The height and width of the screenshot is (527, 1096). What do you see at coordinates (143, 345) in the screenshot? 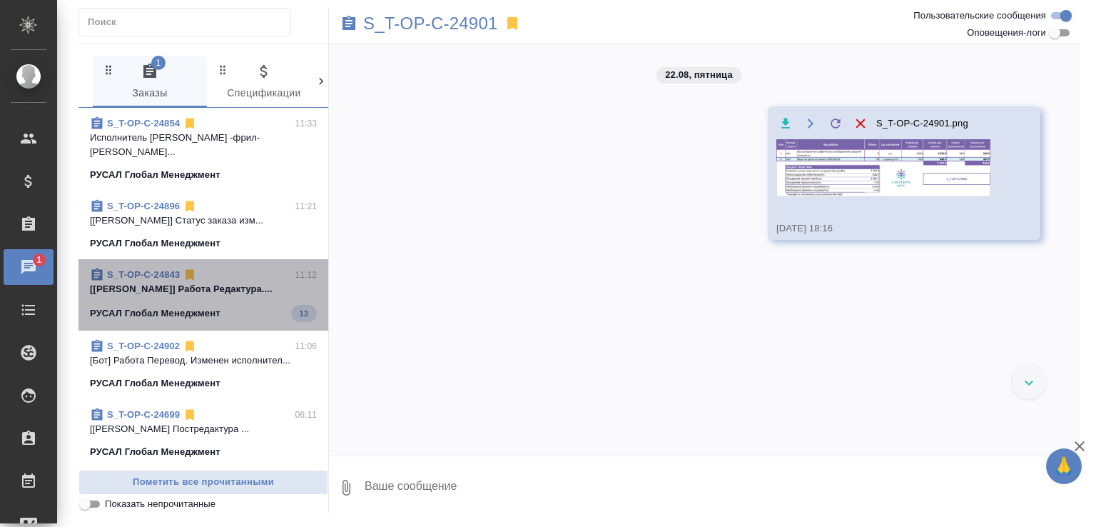
I see `a: S_T-OP-C-24902` at bounding box center [143, 345].